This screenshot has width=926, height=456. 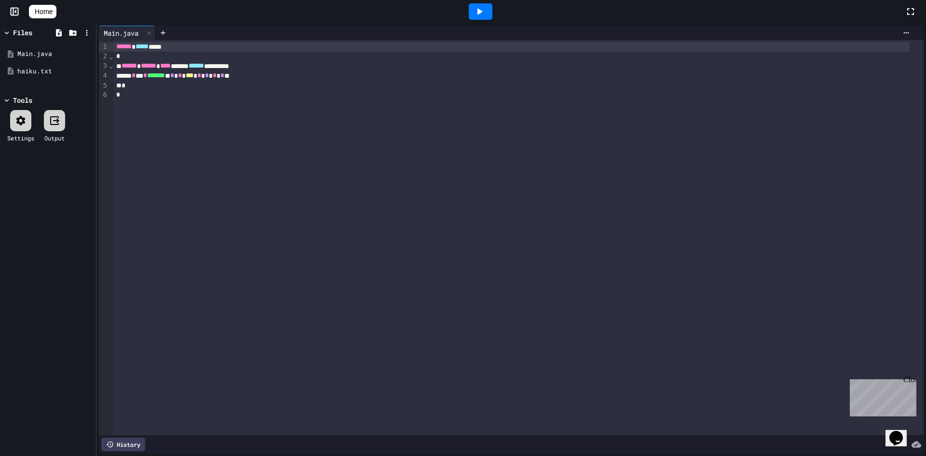 I want to click on span: Home, so click(x=43, y=12).